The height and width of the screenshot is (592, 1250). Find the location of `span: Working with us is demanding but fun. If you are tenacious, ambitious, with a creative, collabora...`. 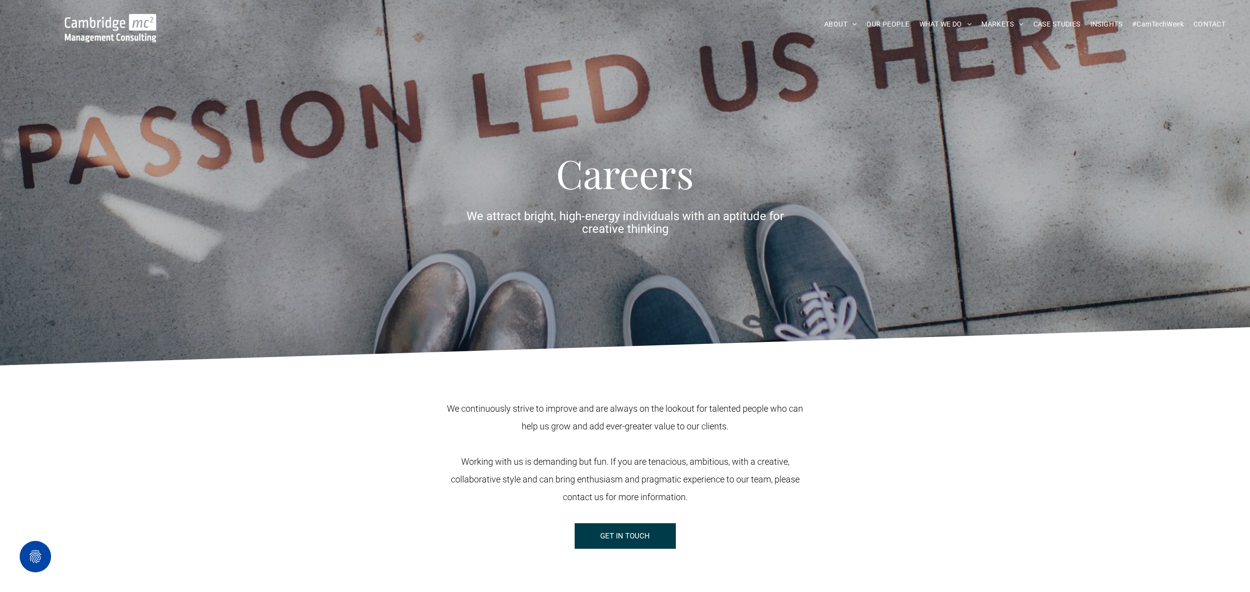

span: Working with us is demanding but fun. If you are tenacious, ambitious, with a creative, collabora... is located at coordinates (625, 479).